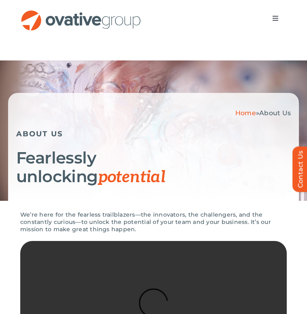 Image resolution: width=307 pixels, height=314 pixels. I want to click on nav: Menu, so click(275, 18).